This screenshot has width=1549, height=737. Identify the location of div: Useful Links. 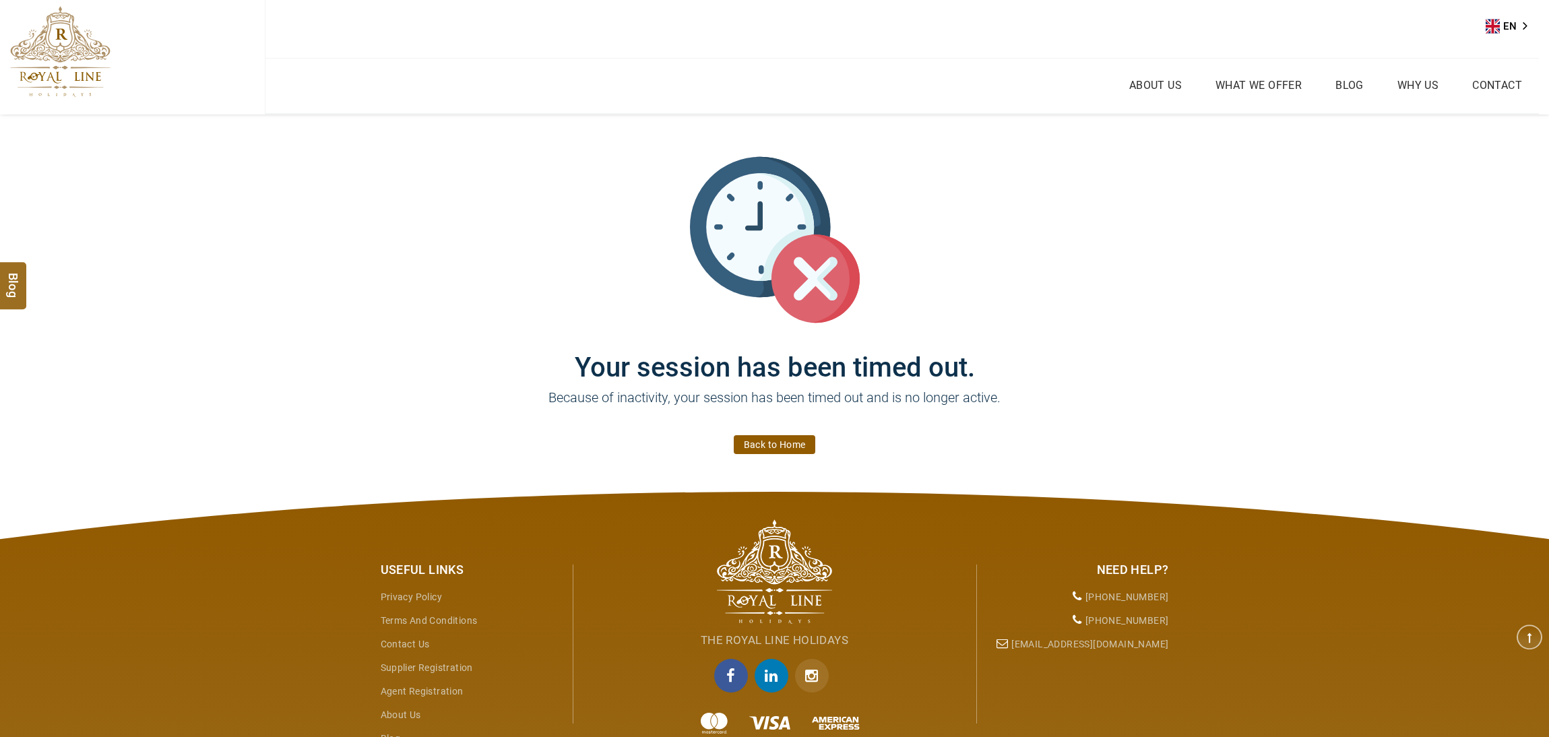
(472, 570).